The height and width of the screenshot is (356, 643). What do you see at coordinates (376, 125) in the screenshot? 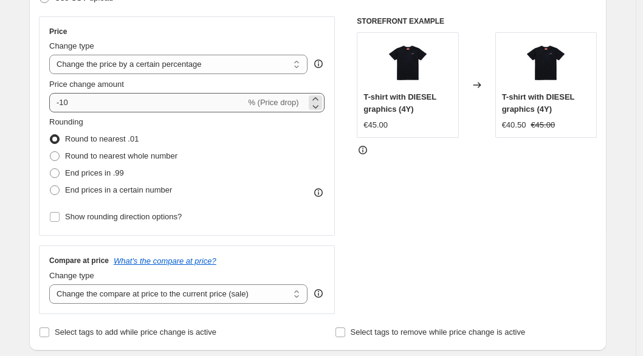
I see `div: €45.00` at bounding box center [376, 125].